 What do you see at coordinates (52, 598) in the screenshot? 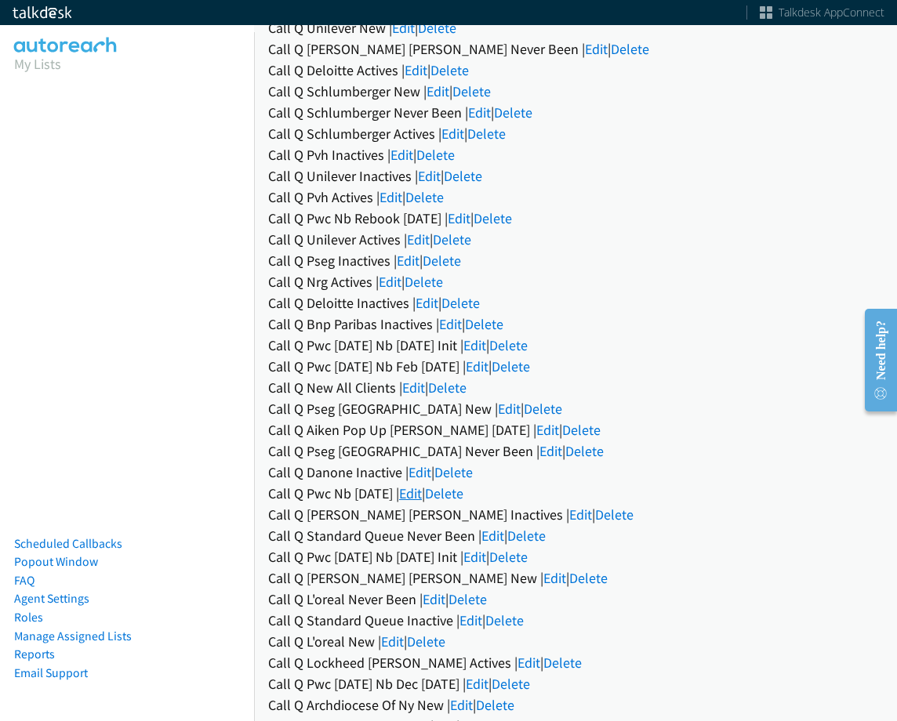
I see `a: Agent Settings` at bounding box center [52, 598].